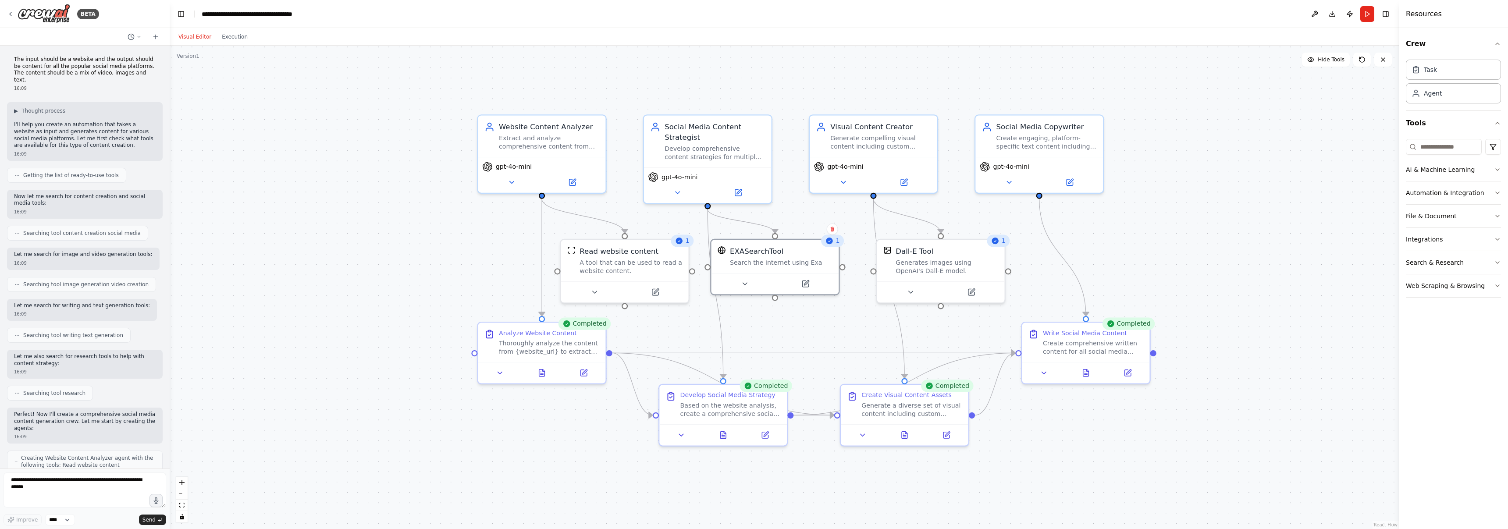  Describe the element at coordinates (538, 333) in the screenshot. I see `div: Analyze Website Content` at that location.